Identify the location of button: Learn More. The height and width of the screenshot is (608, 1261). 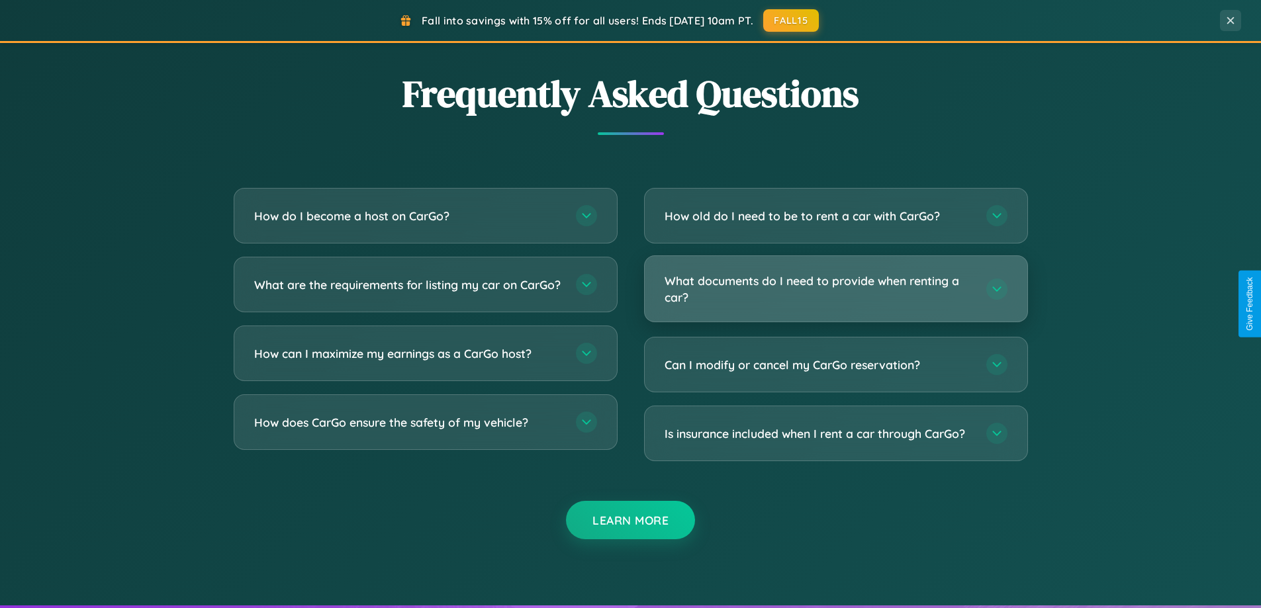
(630, 520).